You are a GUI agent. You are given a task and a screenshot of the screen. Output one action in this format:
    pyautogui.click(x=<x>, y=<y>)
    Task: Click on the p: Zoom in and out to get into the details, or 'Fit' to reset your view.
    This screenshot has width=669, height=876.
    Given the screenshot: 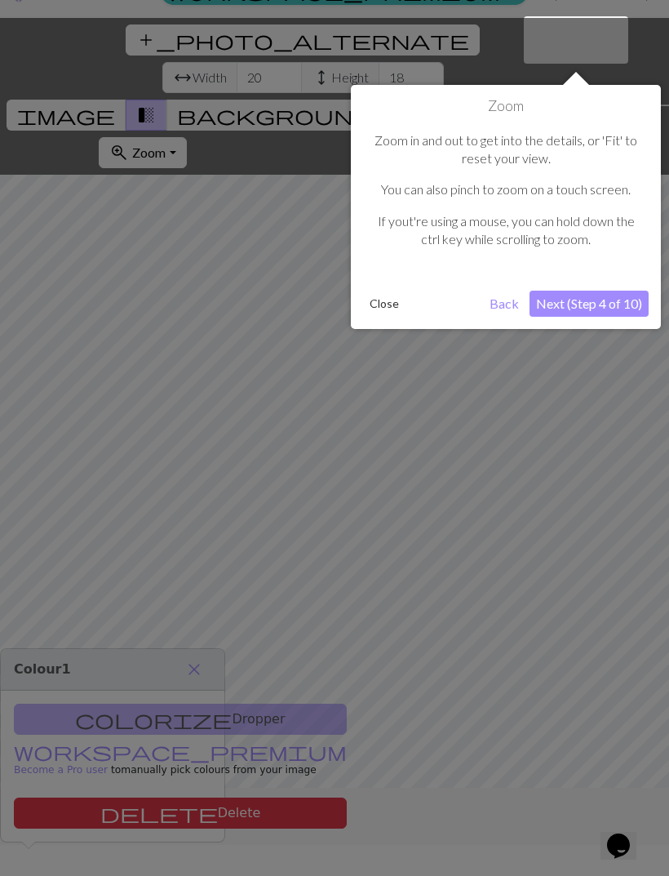 What is the action you would take?
    pyautogui.click(x=506, y=149)
    